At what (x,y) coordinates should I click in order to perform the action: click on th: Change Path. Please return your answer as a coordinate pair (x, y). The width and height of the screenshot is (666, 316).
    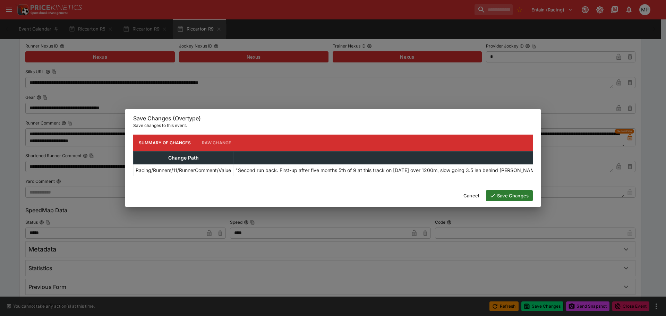
    Looking at the image, I should click on (183, 157).